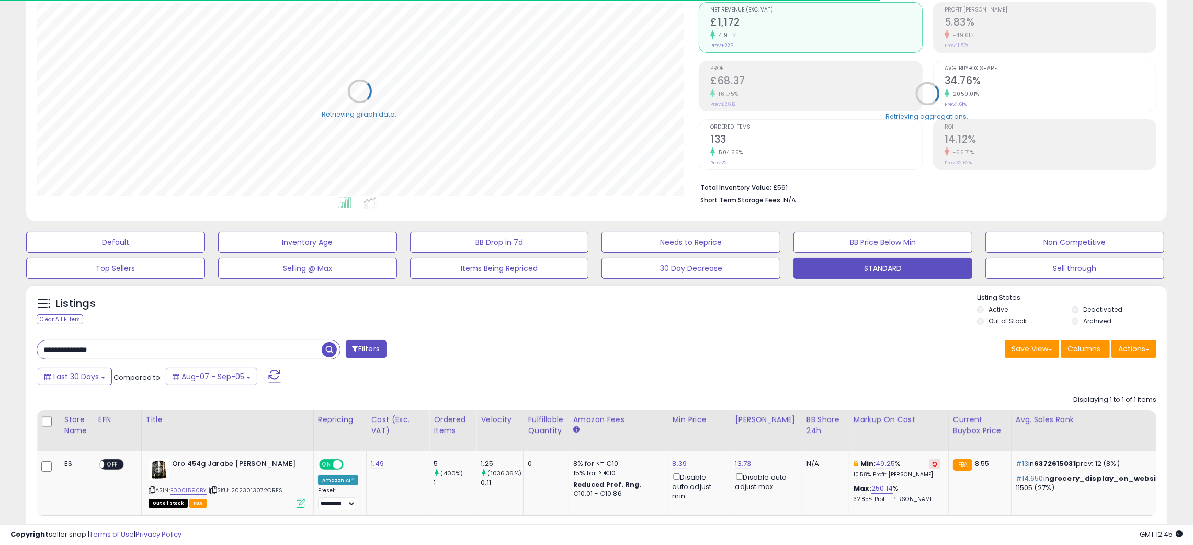 The image size is (1193, 545). Describe the element at coordinates (499, 419) in the screenshot. I see `div: Velocity` at that location.